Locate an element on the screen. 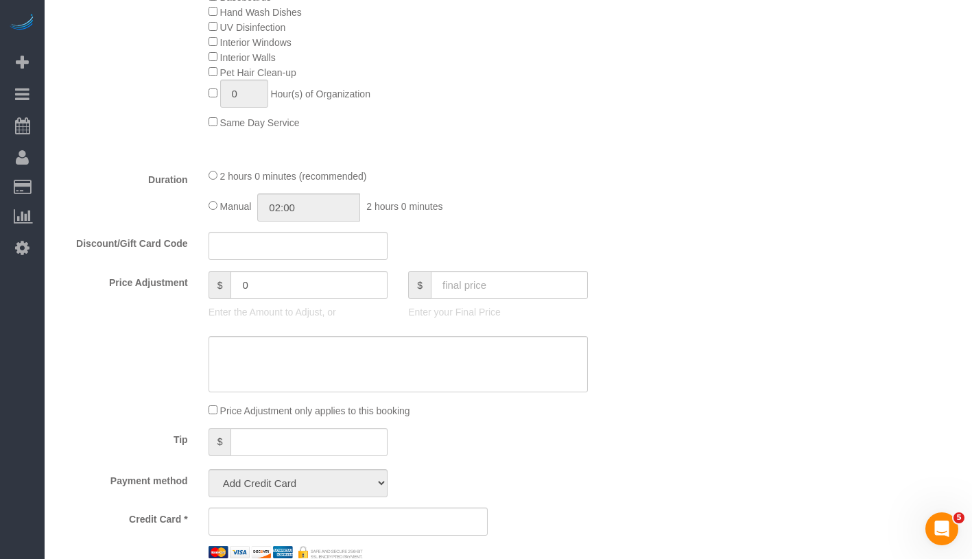 Image resolution: width=972 pixels, height=559 pixels. span: 5 is located at coordinates (959, 518).